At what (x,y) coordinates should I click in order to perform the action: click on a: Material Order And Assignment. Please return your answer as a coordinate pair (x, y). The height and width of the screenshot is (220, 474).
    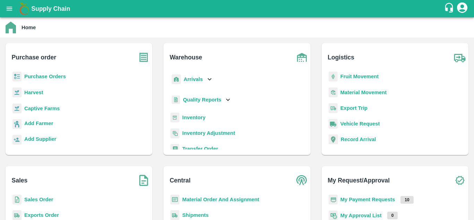
    Looking at the image, I should click on (221, 199).